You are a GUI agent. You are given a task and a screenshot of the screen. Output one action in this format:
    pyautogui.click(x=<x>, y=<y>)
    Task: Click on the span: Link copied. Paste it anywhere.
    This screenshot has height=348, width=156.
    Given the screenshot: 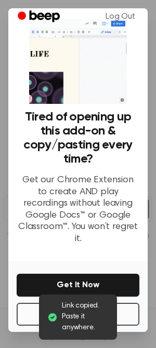 What is the action you would take?
    pyautogui.click(x=85, y=317)
    